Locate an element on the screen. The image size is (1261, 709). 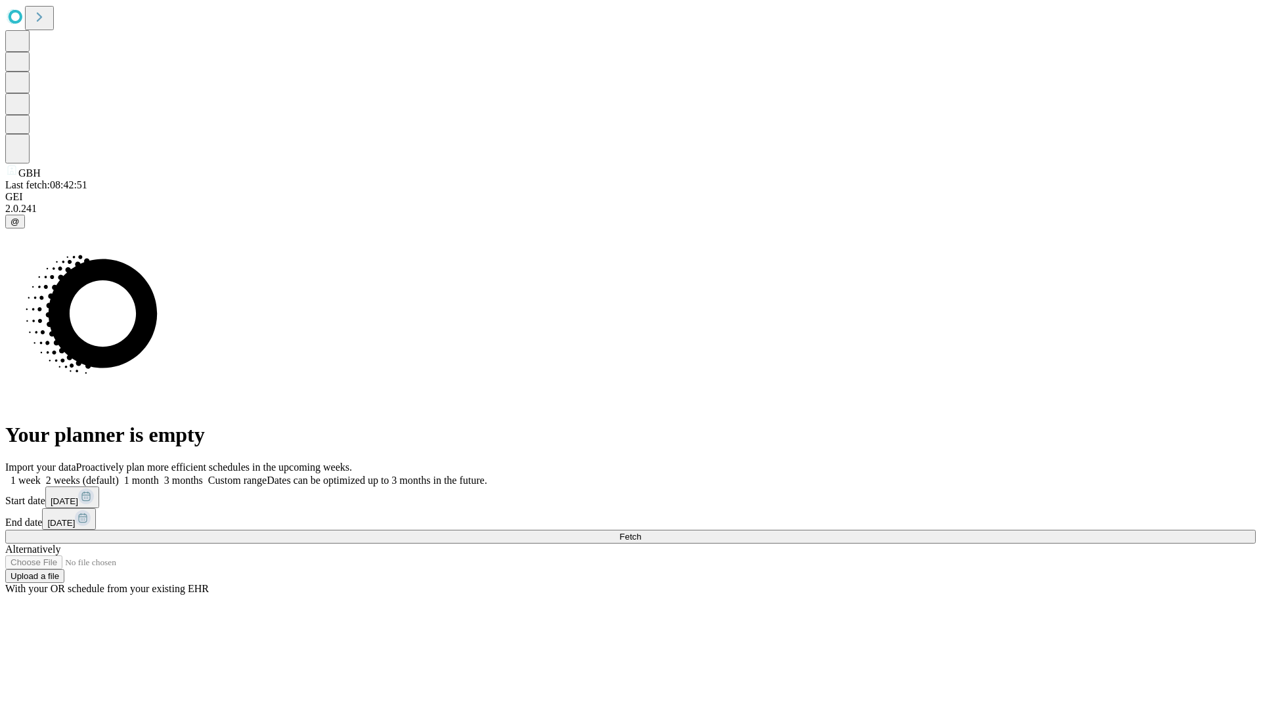
span: Dates can be optimized up to 3 months in the future. is located at coordinates (376, 480).